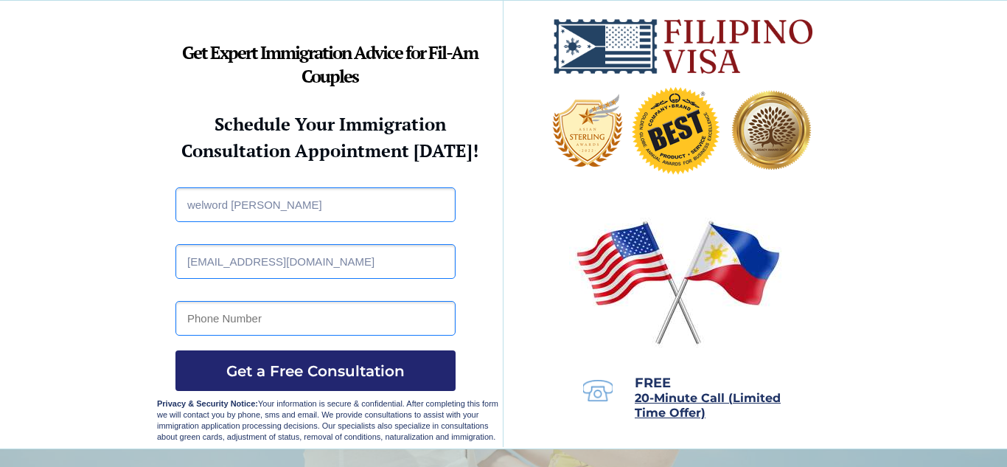  What do you see at coordinates (316, 318) in the screenshot?
I see `input: Phone Number` at bounding box center [316, 318].